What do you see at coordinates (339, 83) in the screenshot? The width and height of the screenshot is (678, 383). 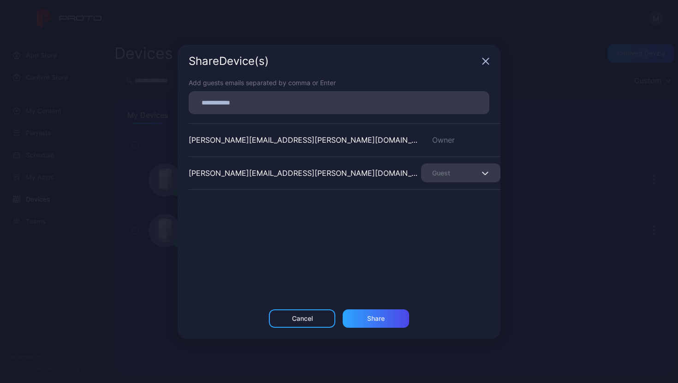 I see `div: Add guests emails separated by comma or Enter` at bounding box center [339, 83].